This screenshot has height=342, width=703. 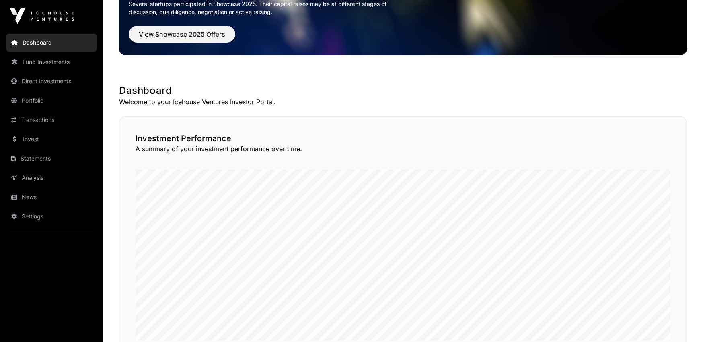 What do you see at coordinates (51, 81) in the screenshot?
I see `a: Direct Investments` at bounding box center [51, 81].